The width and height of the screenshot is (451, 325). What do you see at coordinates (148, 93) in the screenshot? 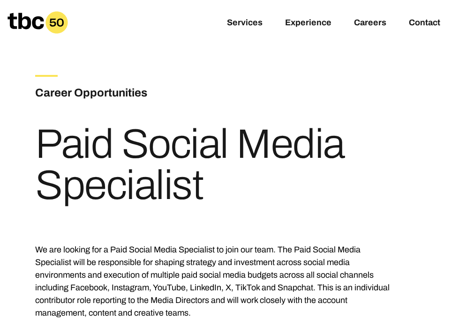
I see `h3: Career Opportunities` at bounding box center [148, 93].